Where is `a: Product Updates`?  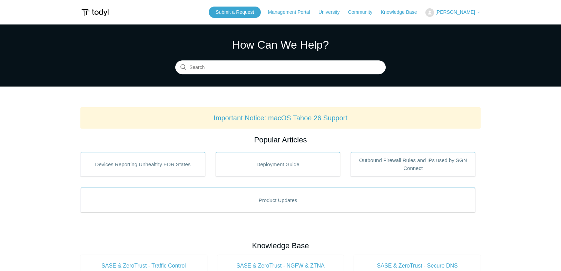 a: Product Updates is located at coordinates (278, 200).